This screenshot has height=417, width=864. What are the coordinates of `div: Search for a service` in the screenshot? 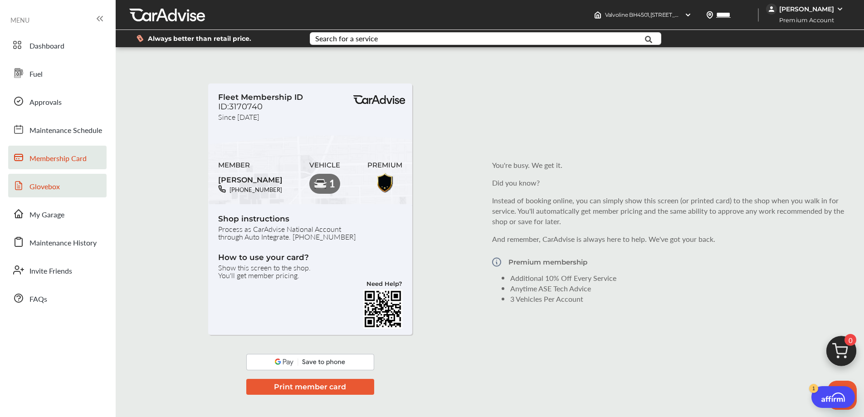 It's located at (346, 39).